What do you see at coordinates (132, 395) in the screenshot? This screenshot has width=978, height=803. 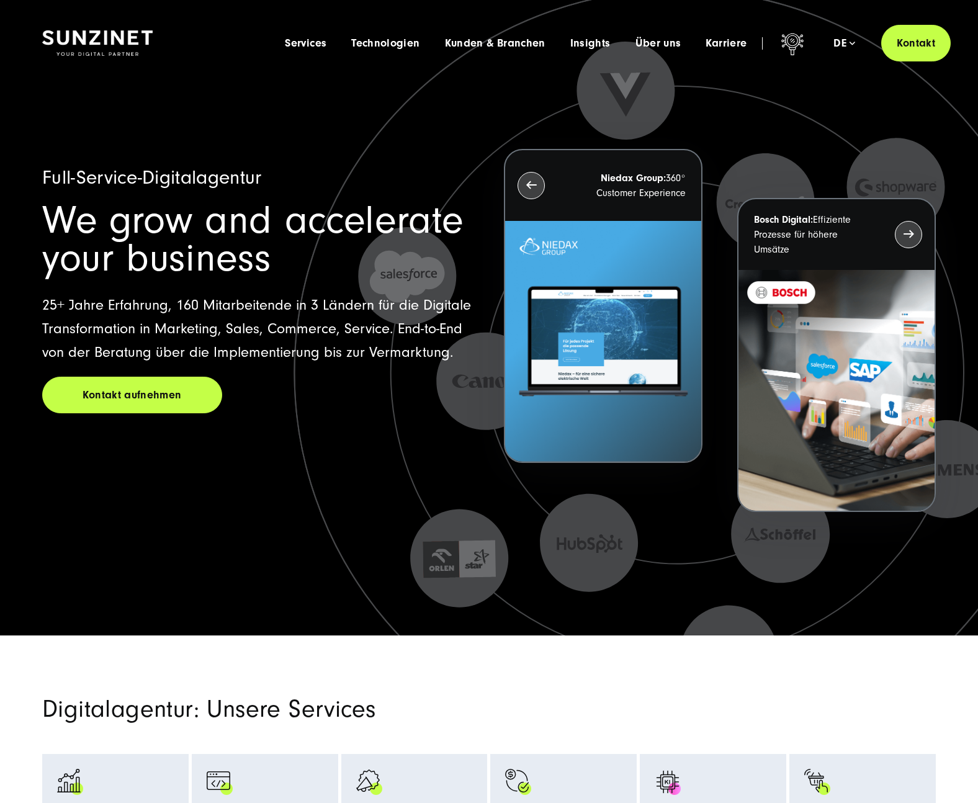 I see `a: Kontakt aufnehmen` at bounding box center [132, 395].